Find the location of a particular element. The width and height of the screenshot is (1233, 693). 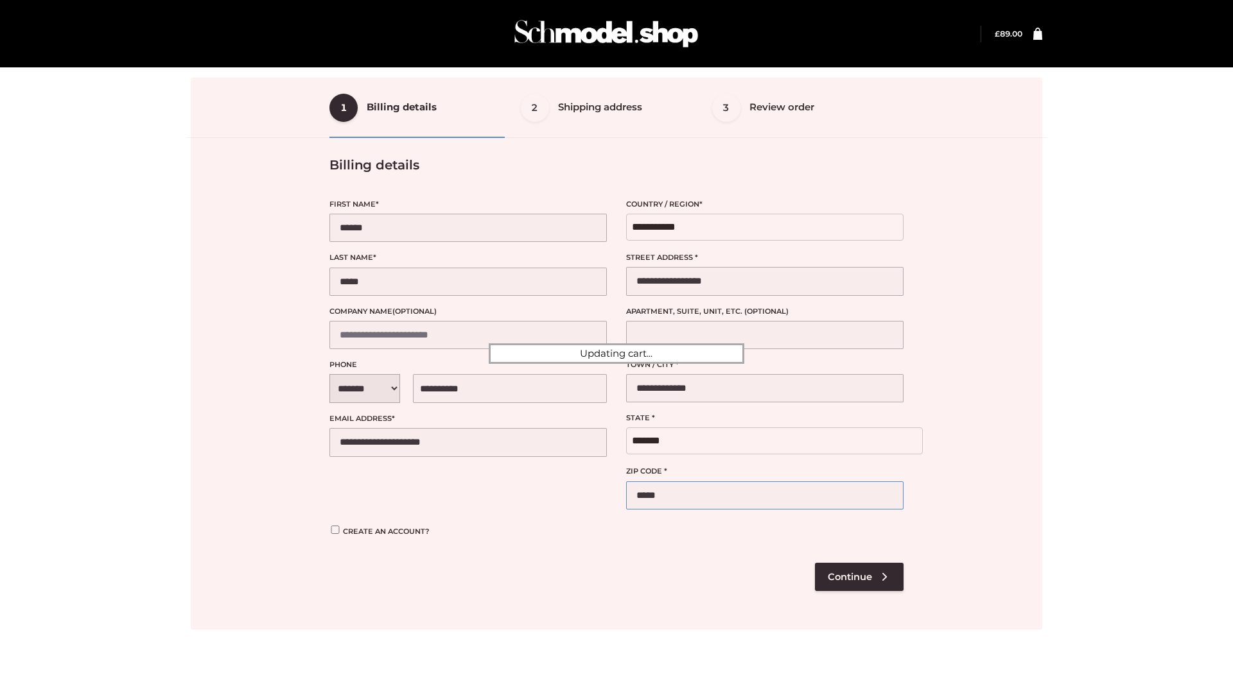

img: Schmodel Admin 964 is located at coordinates (606, 33).